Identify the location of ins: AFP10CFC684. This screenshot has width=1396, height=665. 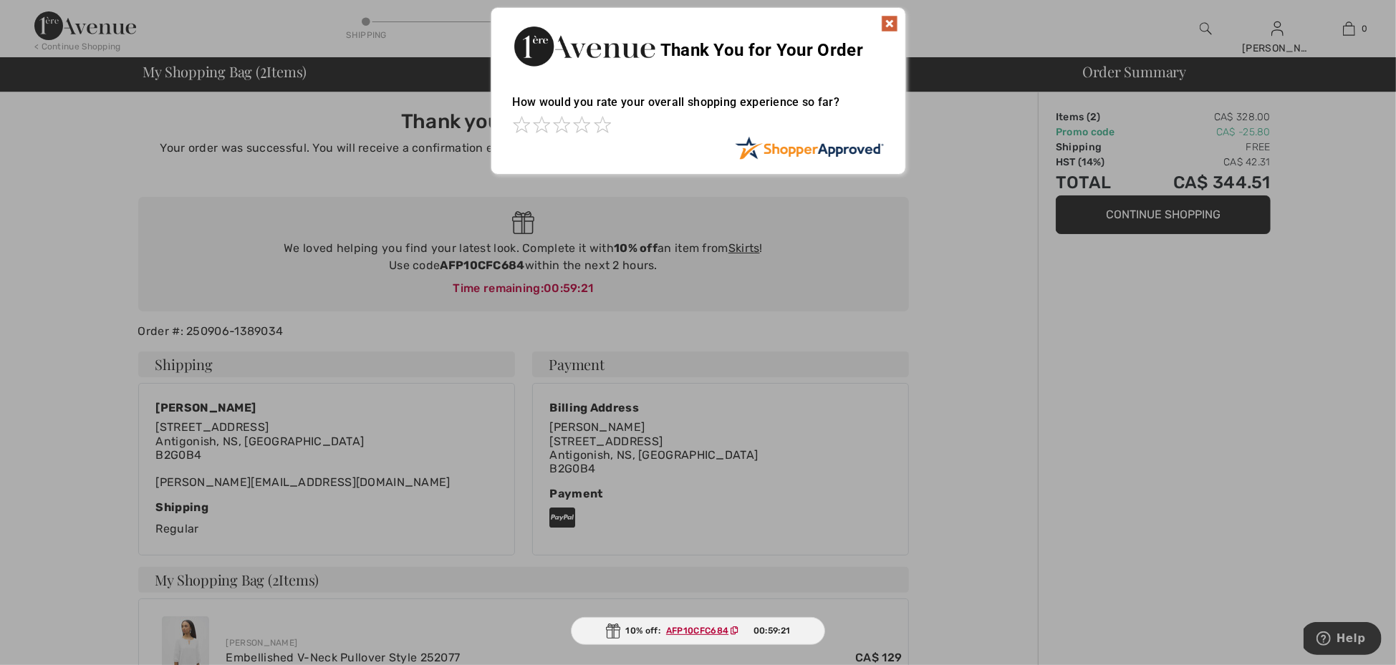
(697, 631).